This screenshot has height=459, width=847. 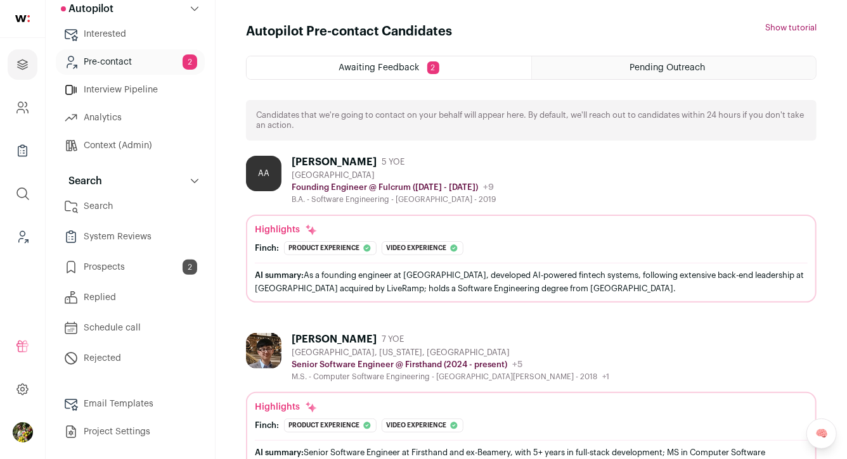 I want to click on a: Schedule call, so click(x=130, y=328).